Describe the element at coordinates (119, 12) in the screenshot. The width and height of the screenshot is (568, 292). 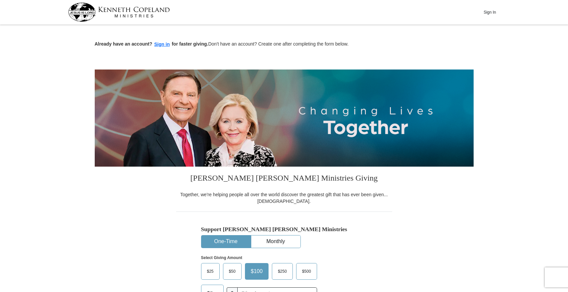
I see `img: kcm-header-logo.svg` at that location.